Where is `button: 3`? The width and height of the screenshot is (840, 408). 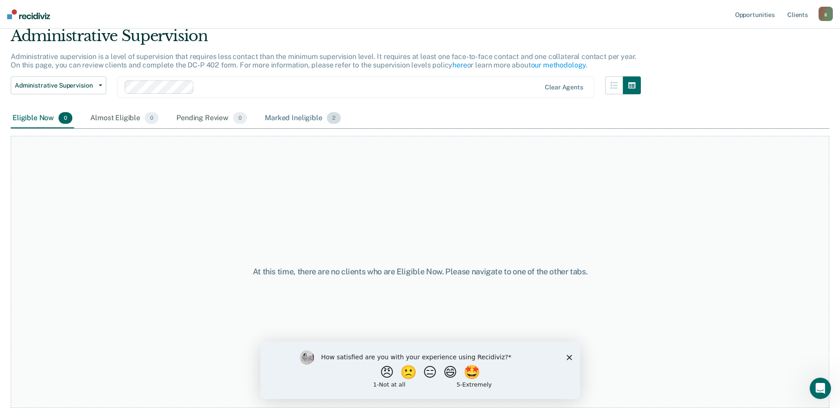 button: 3 is located at coordinates (170, 31).